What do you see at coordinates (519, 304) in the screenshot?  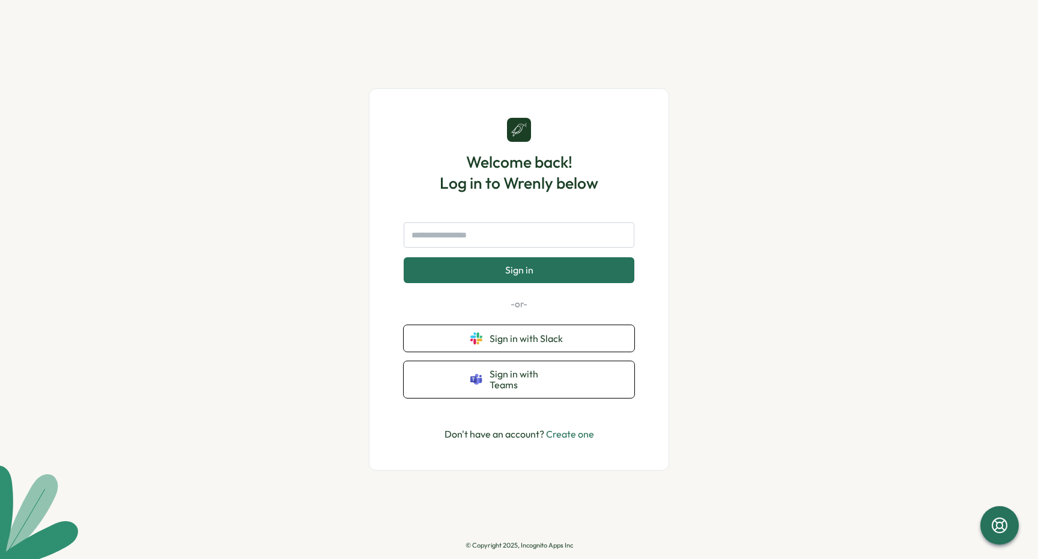 I see `p: -or-` at bounding box center [519, 304].